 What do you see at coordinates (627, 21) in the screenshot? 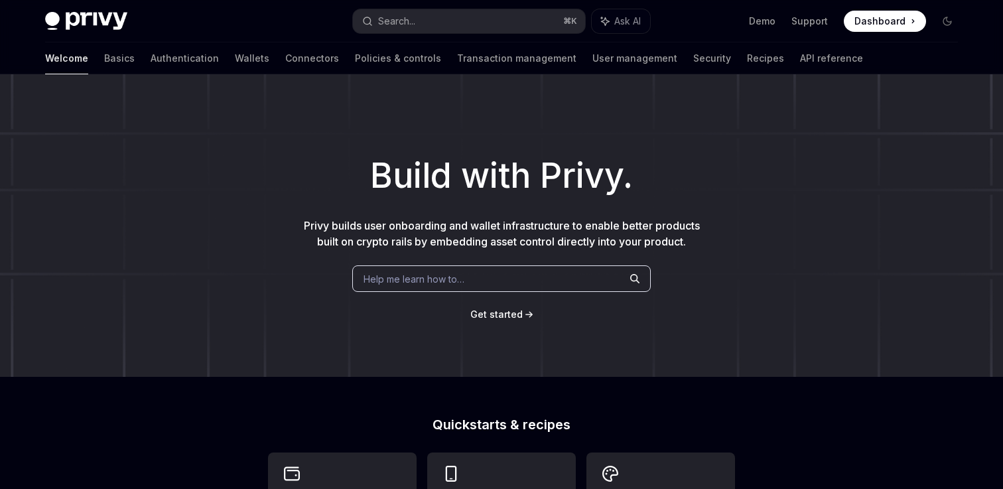
I see `span: Ask AI` at bounding box center [627, 21].